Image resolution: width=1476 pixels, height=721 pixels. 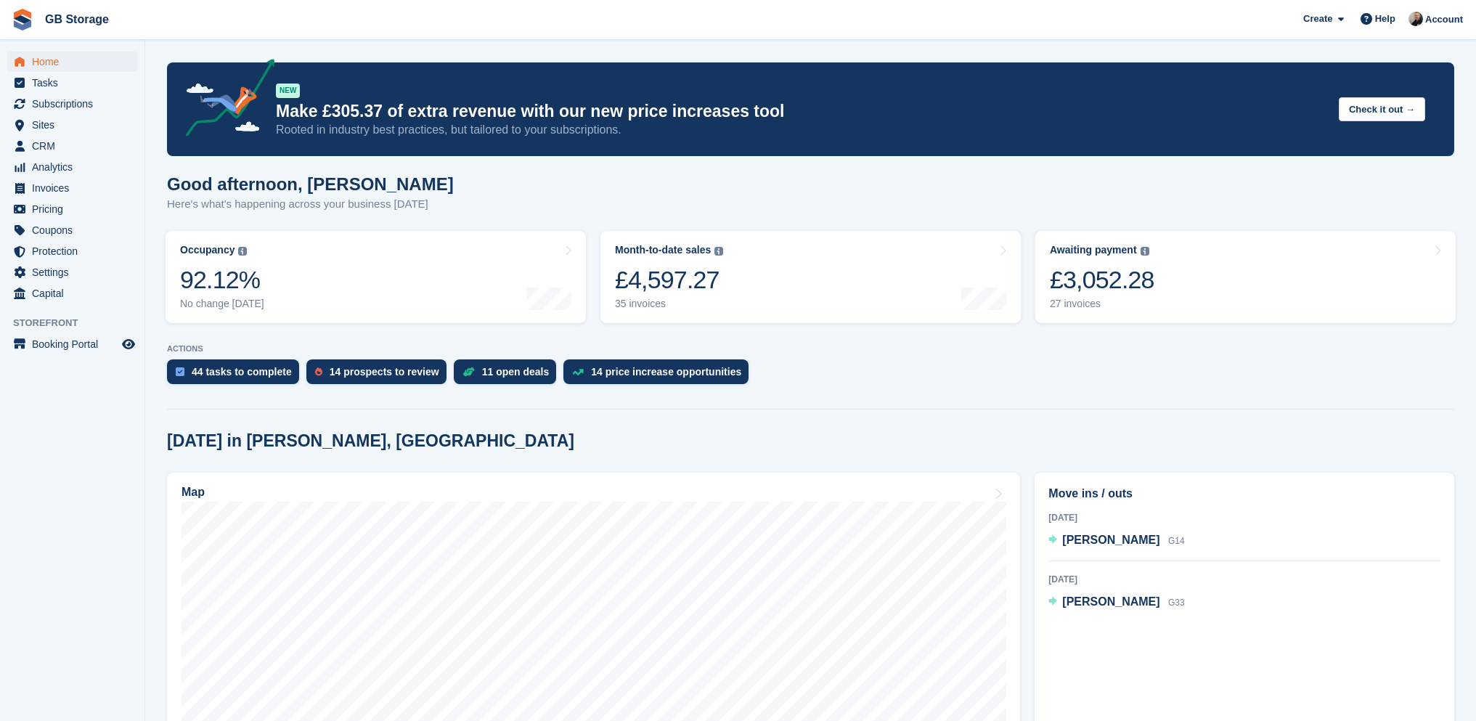 I want to click on img: price-adjustments-announcement-icon-8257ccfd72463d97f412b2fc003d46551f7dbcb40ab6d574587a9cd5c0d94..., so click(x=224, y=100).